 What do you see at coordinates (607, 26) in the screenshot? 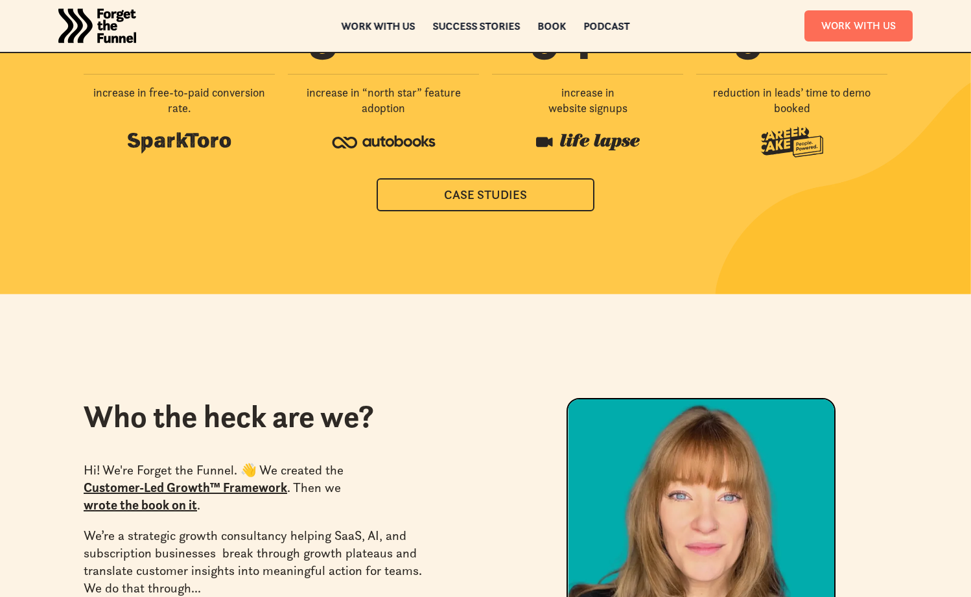
I see `div: Podcast` at bounding box center [607, 26].